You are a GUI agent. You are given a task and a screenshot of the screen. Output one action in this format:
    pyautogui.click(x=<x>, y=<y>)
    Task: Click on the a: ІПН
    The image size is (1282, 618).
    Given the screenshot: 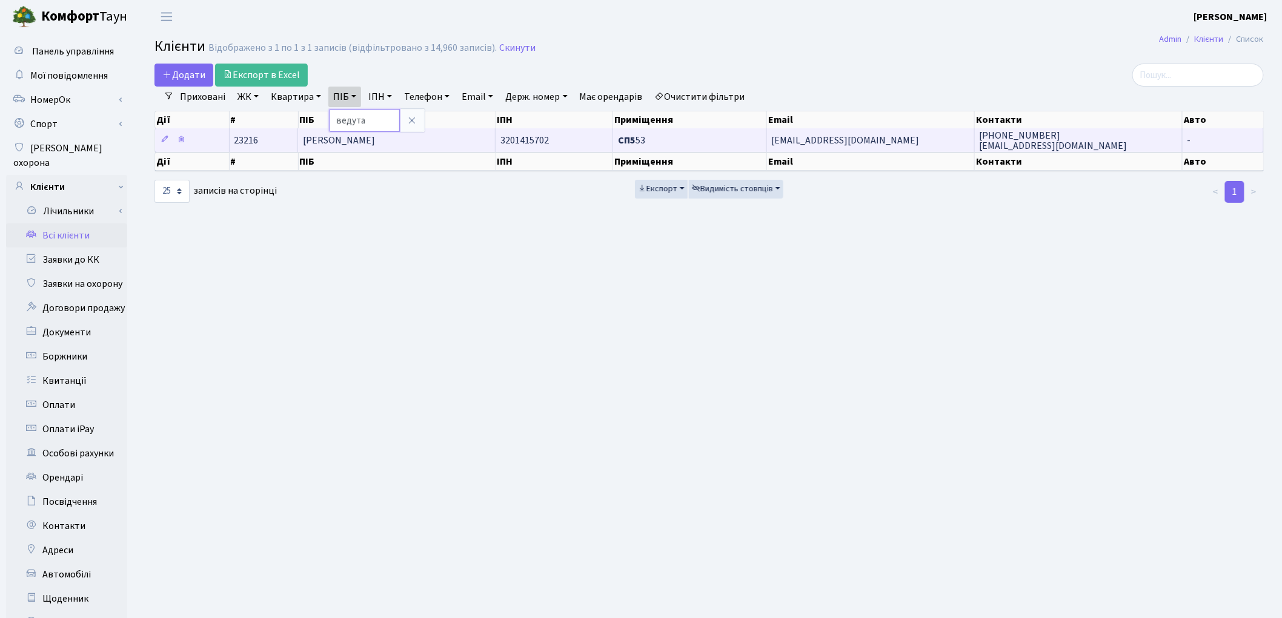 What is the action you would take?
    pyautogui.click(x=380, y=97)
    